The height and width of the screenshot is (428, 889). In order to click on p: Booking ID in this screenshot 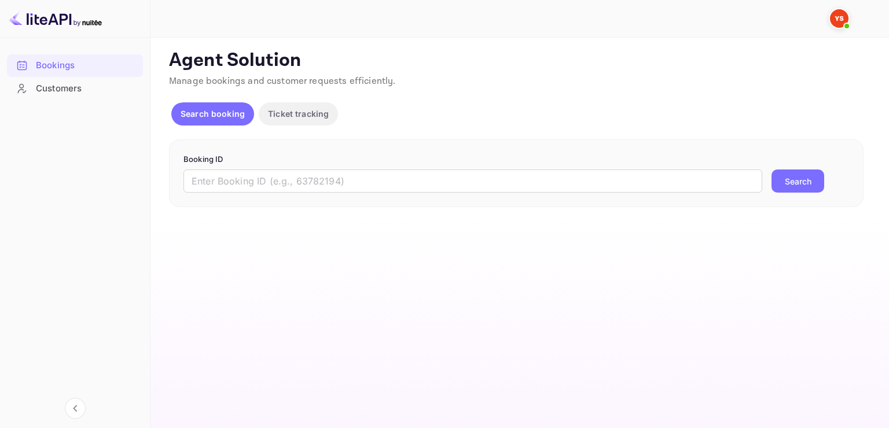, I will do `click(516, 160)`.